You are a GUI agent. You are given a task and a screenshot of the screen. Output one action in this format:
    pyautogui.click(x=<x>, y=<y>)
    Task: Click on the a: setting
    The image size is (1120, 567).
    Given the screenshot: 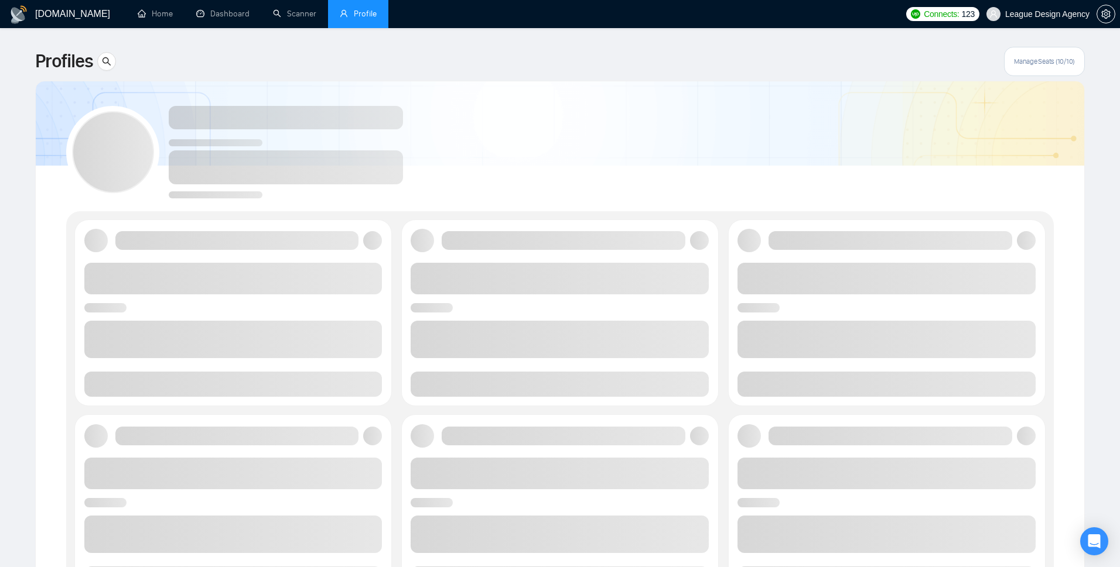 What is the action you would take?
    pyautogui.click(x=1106, y=14)
    